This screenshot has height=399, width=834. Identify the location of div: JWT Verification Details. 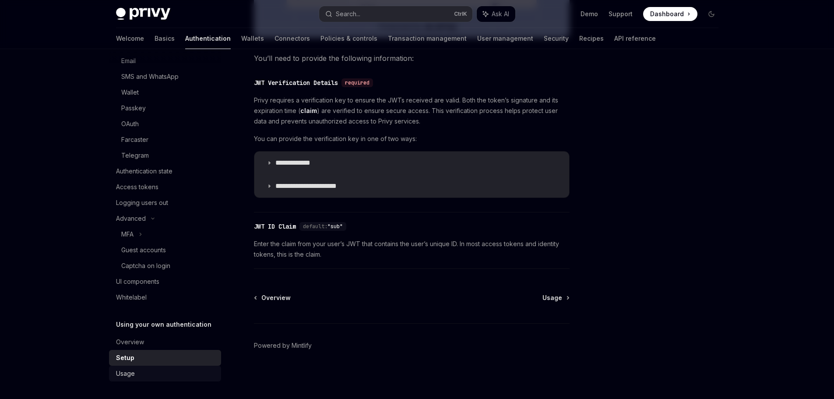
(296, 83).